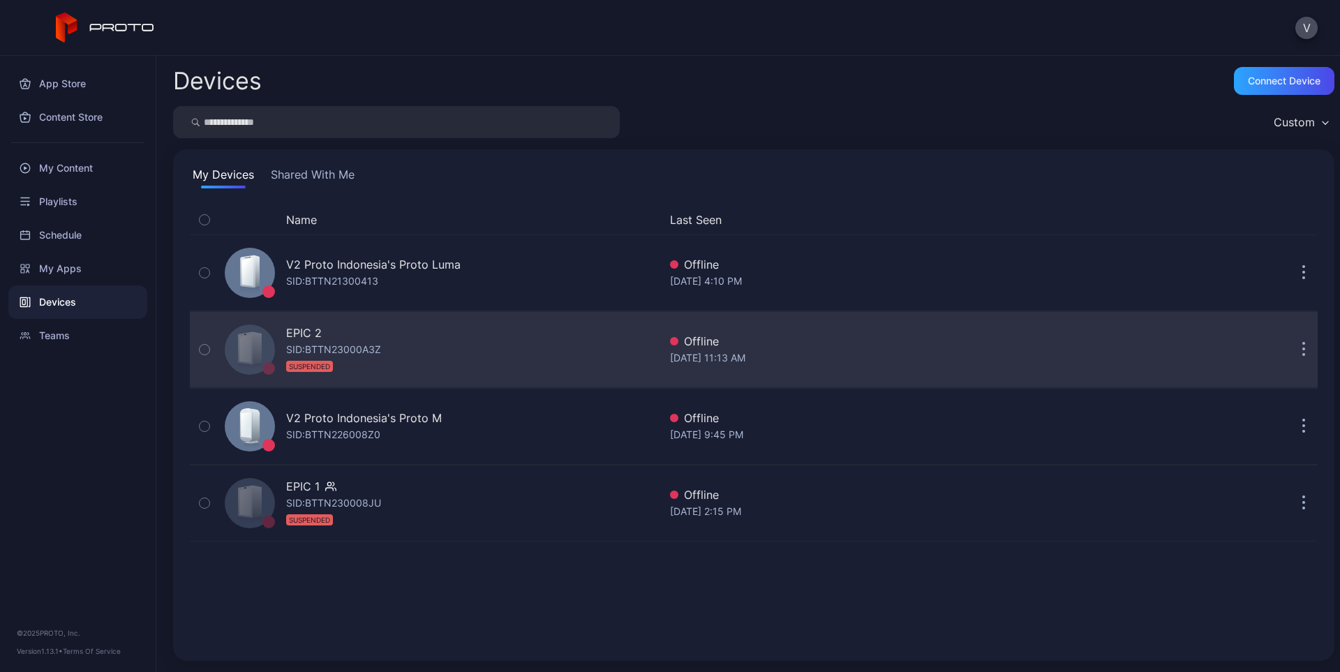  What do you see at coordinates (77, 168) in the screenshot?
I see `div: My Content` at bounding box center [77, 168].